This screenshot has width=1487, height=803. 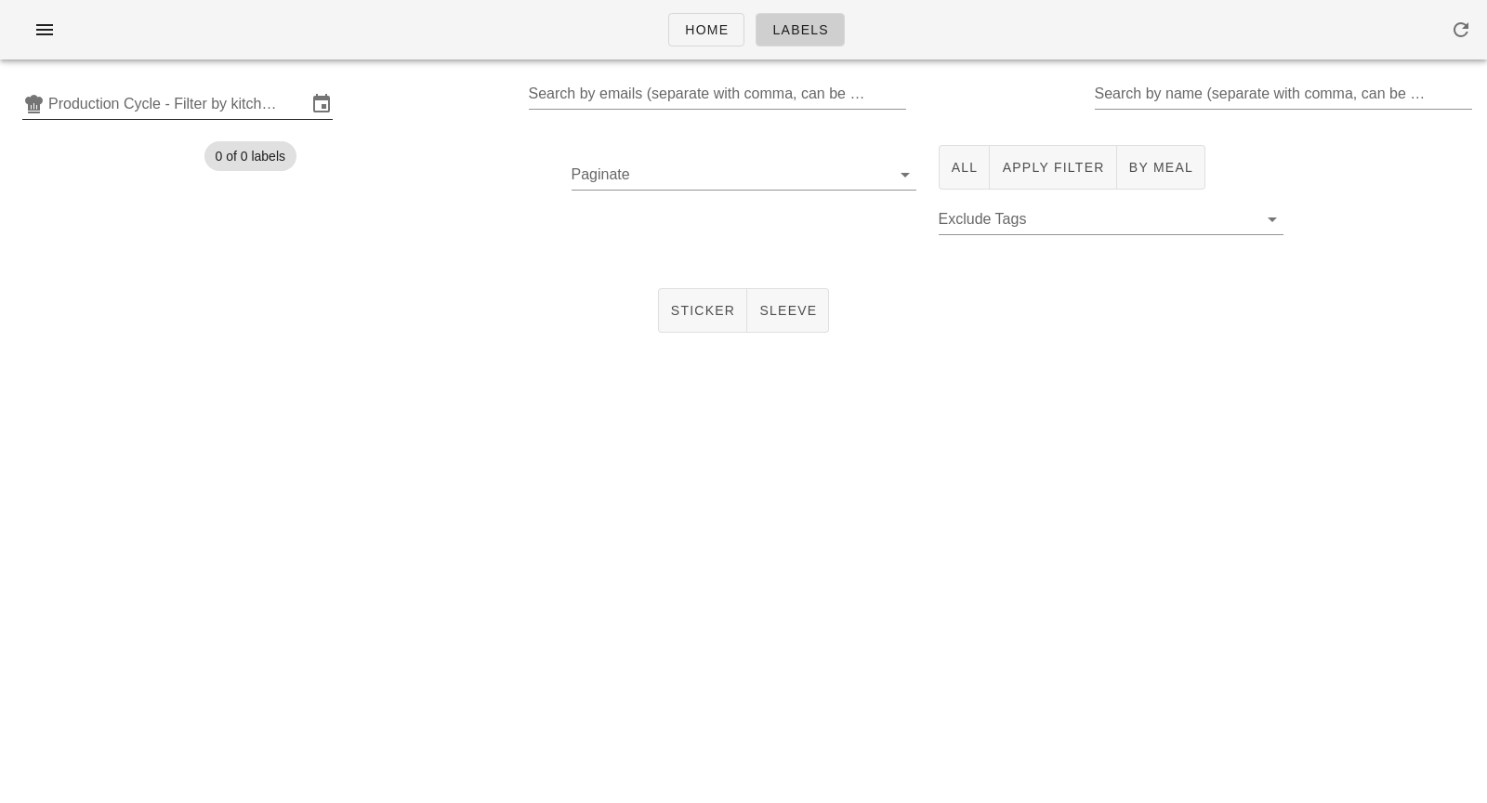 I want to click on span: Apply Filter, so click(x=1052, y=167).